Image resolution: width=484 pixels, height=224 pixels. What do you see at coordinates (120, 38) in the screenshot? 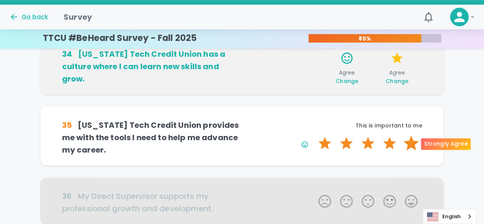
I see `h4: TTCU #BeHeard Survey - Fall 2025` at bounding box center [120, 38].